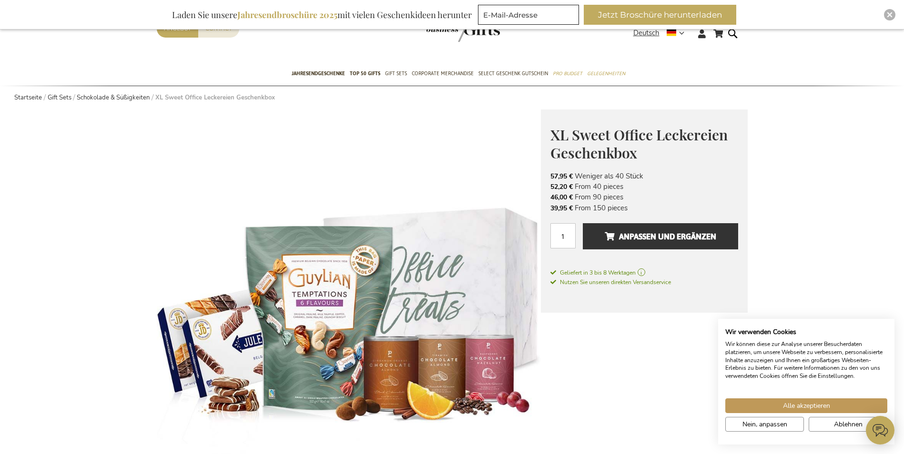  I want to click on button: Anpassen und ergänzen, so click(660, 236).